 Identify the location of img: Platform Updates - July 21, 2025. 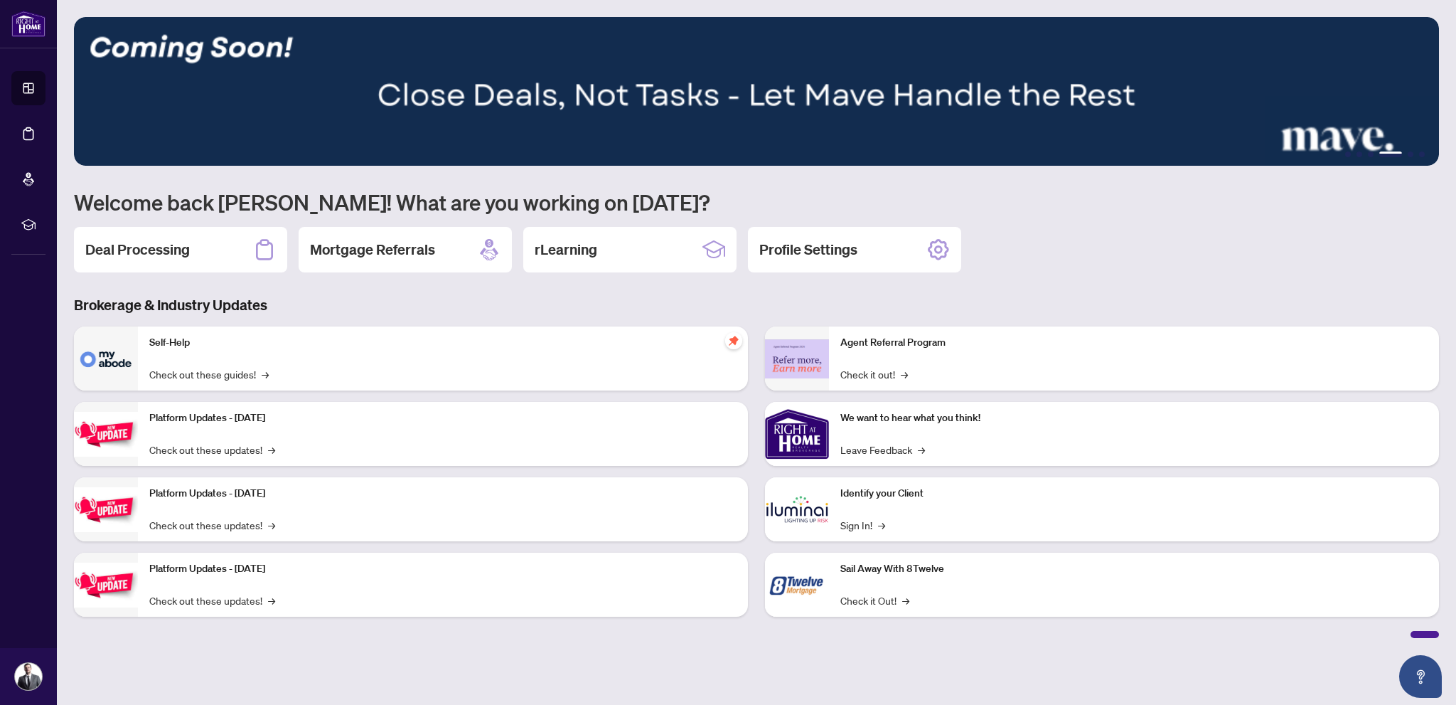
(106, 434).